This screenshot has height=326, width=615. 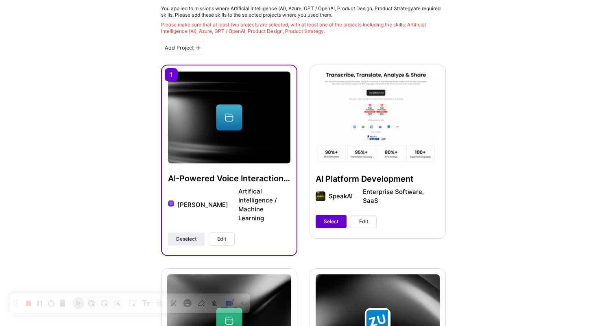 I want to click on span: Deselect, so click(x=186, y=239).